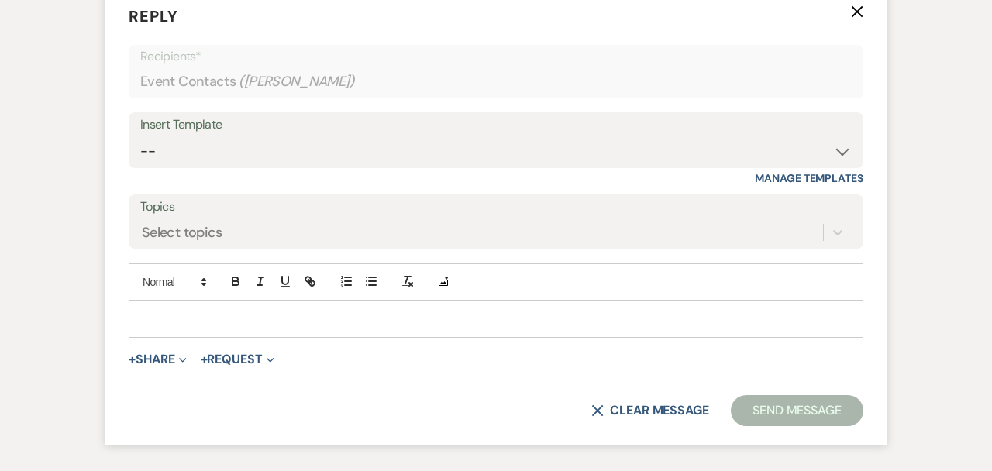 This screenshot has width=992, height=471. What do you see at coordinates (496, 57) in the screenshot?
I see `p: Recipients*` at bounding box center [496, 57].